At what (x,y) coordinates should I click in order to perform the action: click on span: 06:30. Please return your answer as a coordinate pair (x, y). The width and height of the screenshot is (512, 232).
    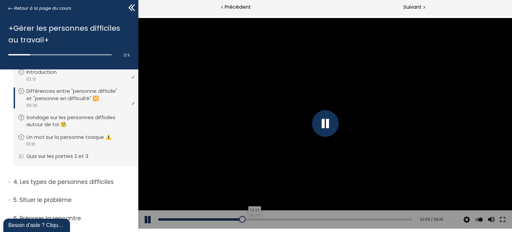
    Looking at the image, I should click on (32, 105).